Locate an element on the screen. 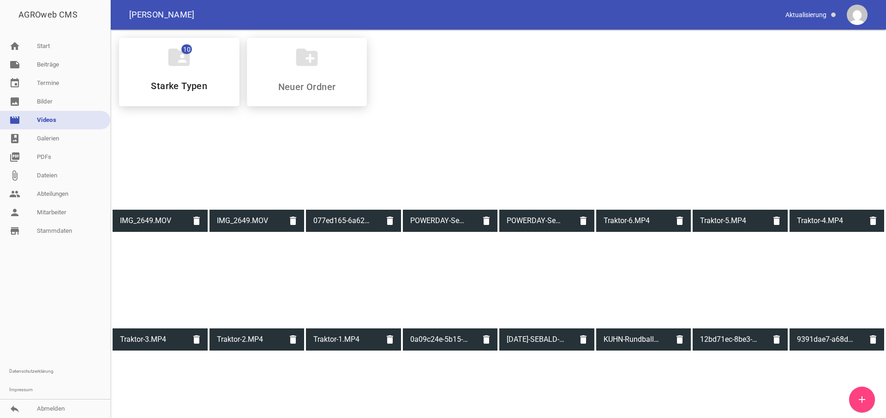 The height and width of the screenshot is (418, 886). i: photo_album is located at coordinates (15, 138).